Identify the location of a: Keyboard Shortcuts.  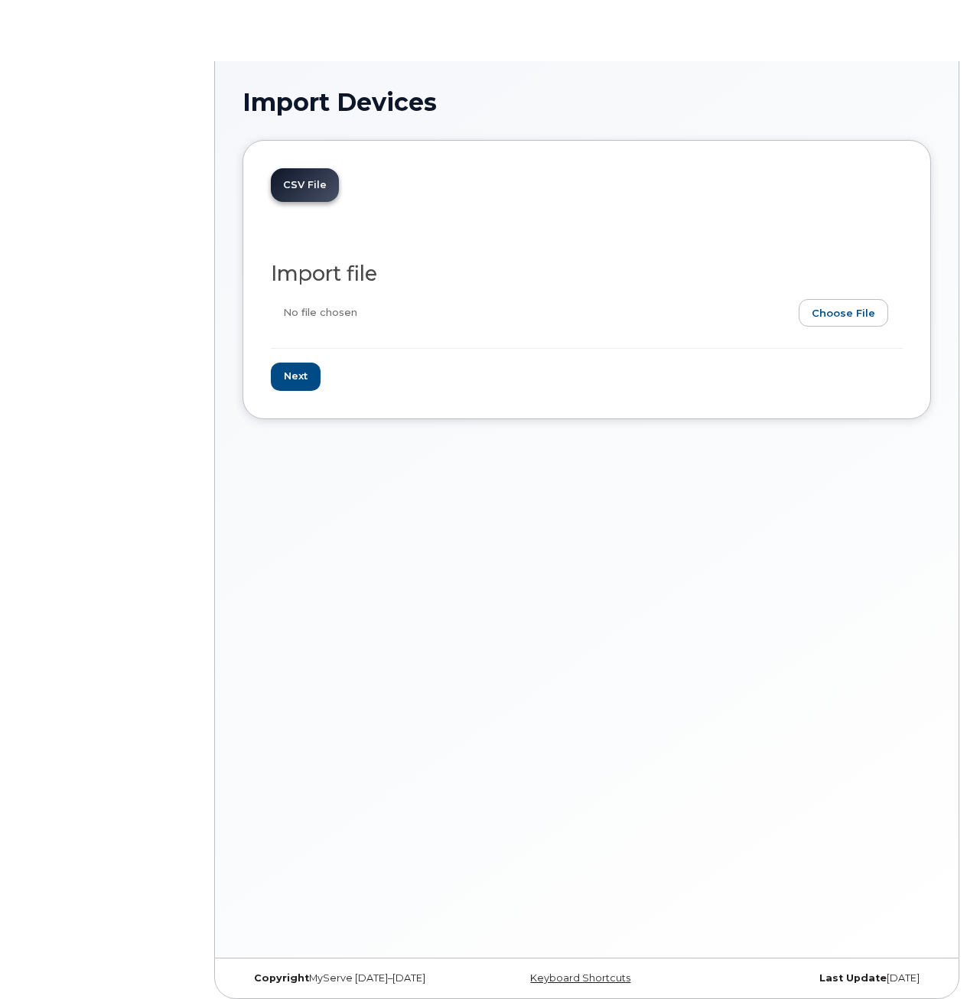
(580, 978).